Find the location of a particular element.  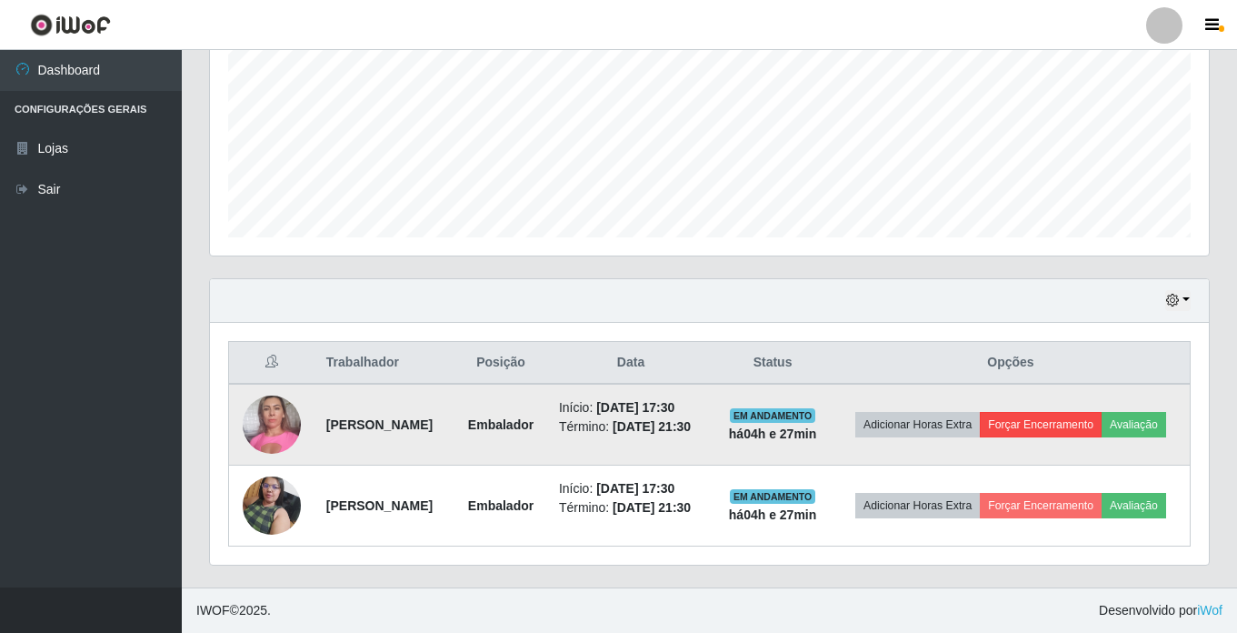

span: © 2025 . is located at coordinates (234, 610).